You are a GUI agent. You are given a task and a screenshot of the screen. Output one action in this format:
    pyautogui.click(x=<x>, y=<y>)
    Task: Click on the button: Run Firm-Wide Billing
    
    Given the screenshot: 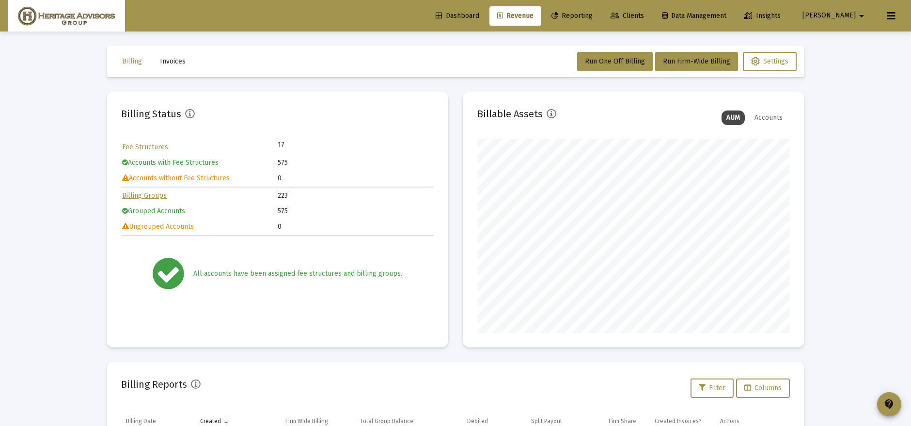 What is the action you would take?
    pyautogui.click(x=697, y=62)
    